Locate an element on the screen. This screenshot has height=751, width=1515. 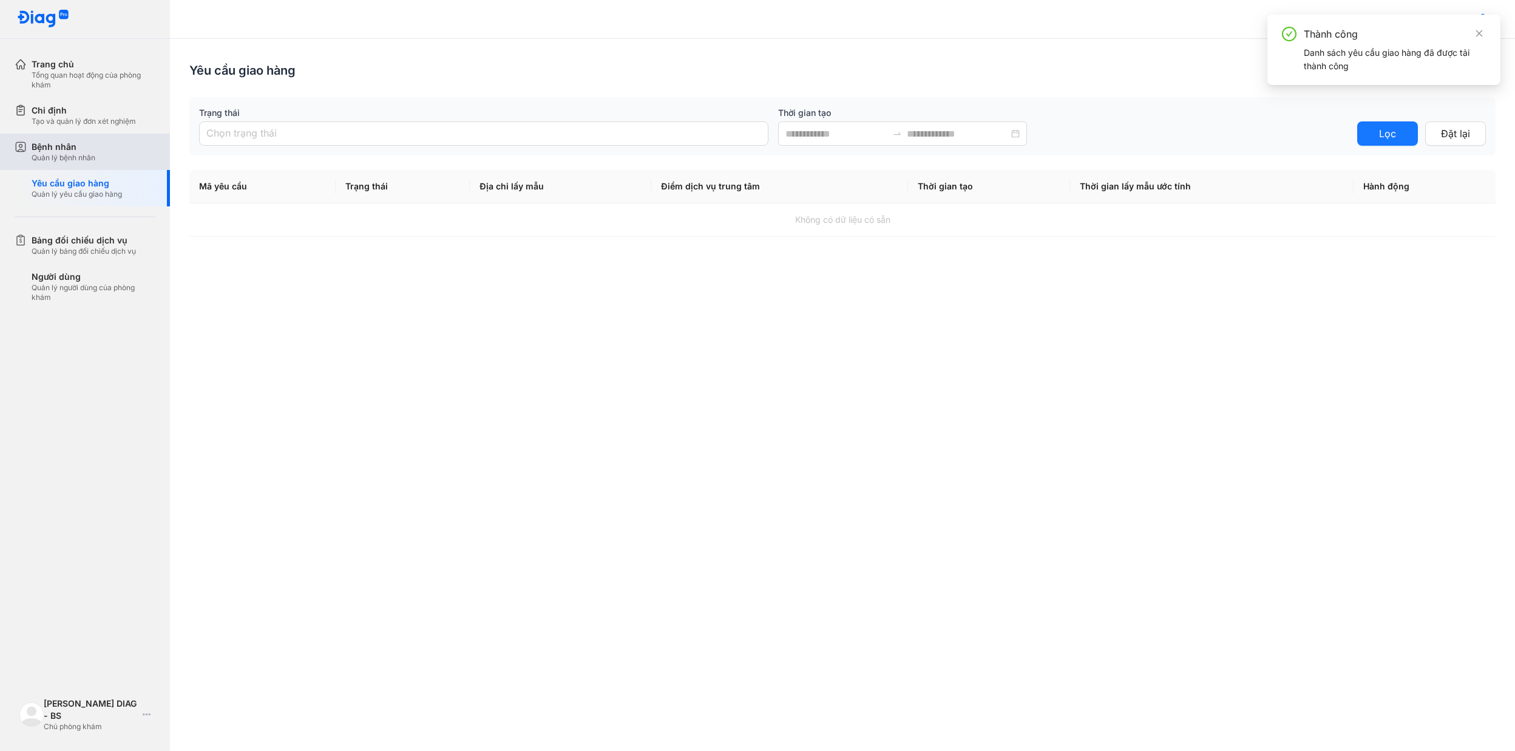
div: Tổng quan hoạt động của phòng khám is located at coordinates (93, 80).